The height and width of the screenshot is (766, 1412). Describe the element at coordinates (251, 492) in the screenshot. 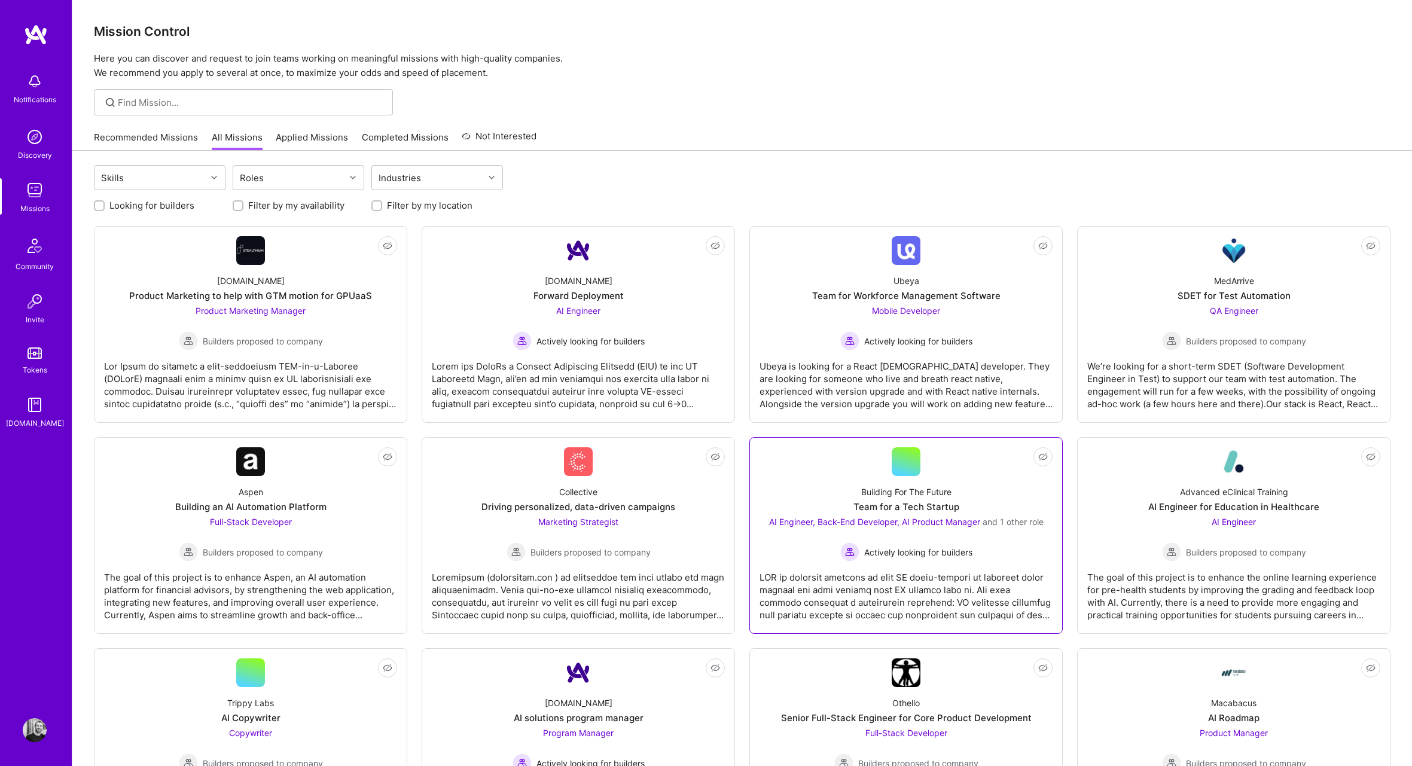

I see `div: Aspen` at that location.